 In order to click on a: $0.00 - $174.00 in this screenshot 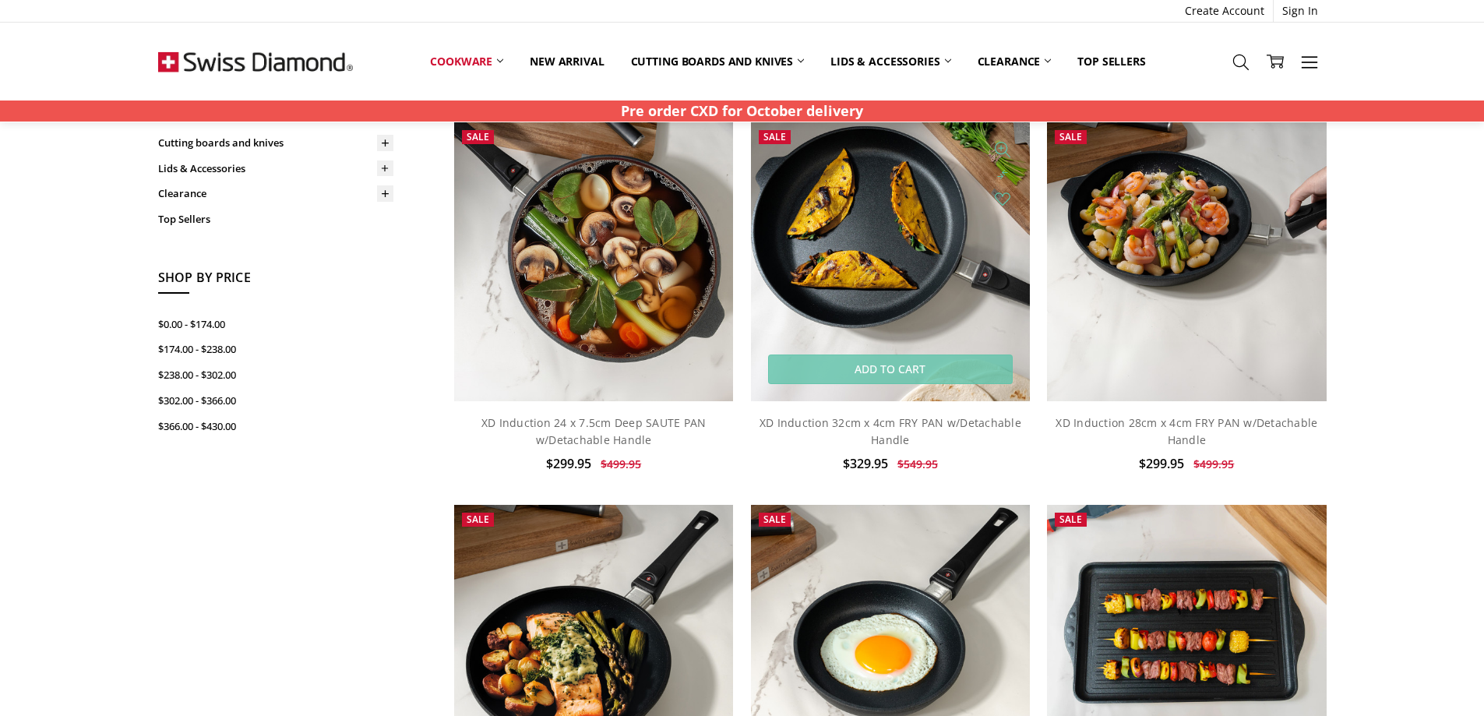, I will do `click(276, 324)`.